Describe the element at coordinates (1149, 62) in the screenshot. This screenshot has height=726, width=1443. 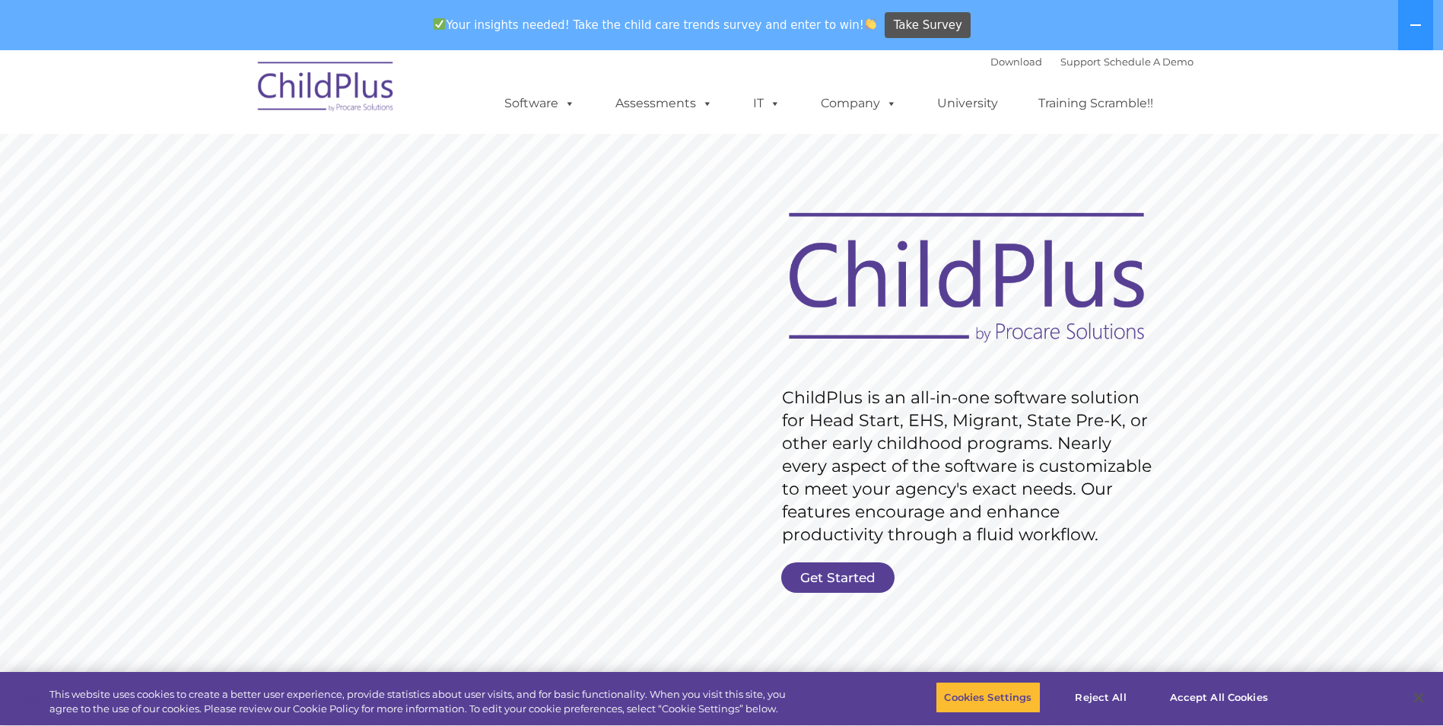
I see `a: Schedule A Demo` at that location.